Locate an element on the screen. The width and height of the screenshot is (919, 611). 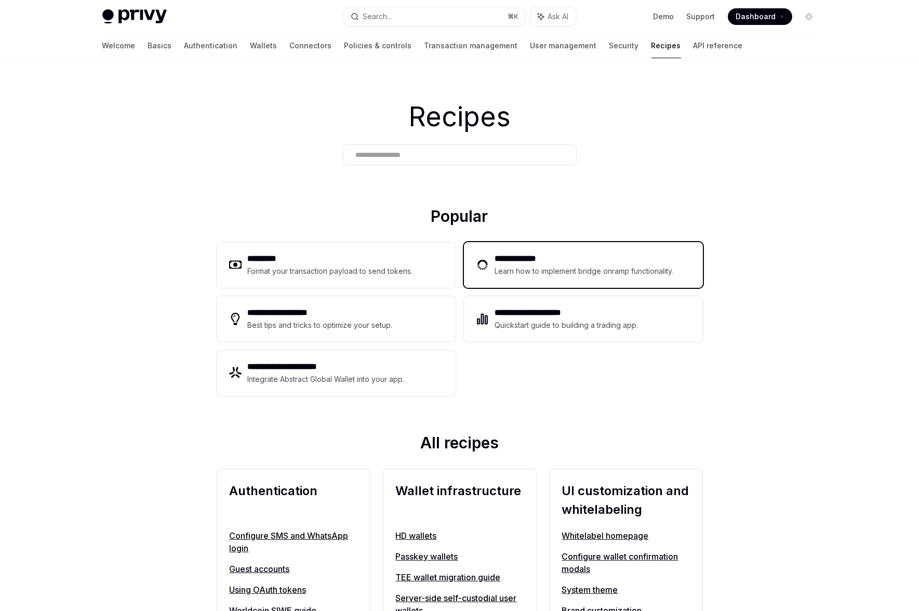
button: Ask AI is located at coordinates (553, 17).